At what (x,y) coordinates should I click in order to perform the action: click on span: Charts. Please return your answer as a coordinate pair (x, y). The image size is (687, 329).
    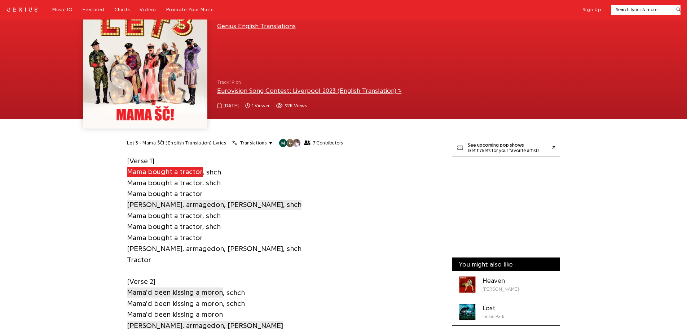
    Looking at the image, I should click on (122, 9).